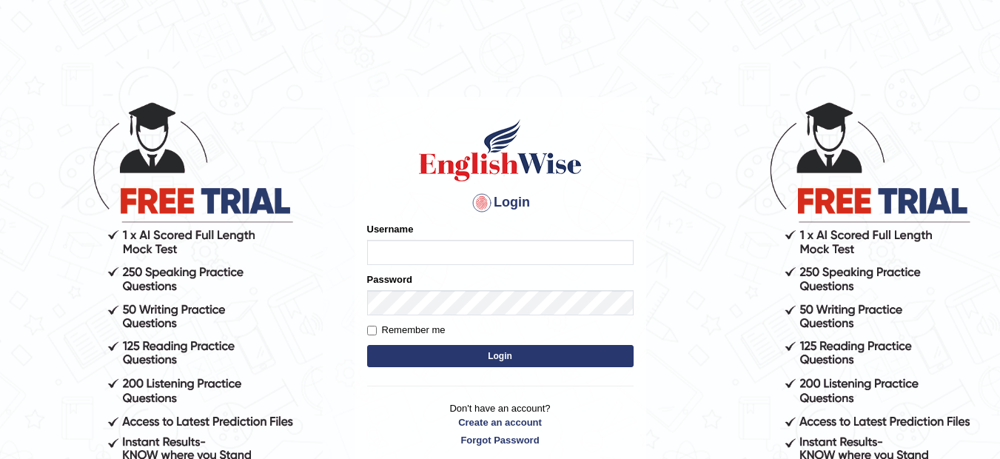 The image size is (1000, 459). What do you see at coordinates (500, 440) in the screenshot?
I see `a: Forgot Password` at bounding box center [500, 440].